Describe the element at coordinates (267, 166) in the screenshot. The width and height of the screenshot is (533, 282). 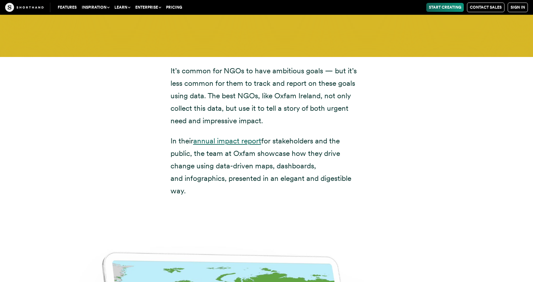
I see `p: In their for stakeholders and the public, the team at Oxfam showcase how they drive change using ...` at that location.